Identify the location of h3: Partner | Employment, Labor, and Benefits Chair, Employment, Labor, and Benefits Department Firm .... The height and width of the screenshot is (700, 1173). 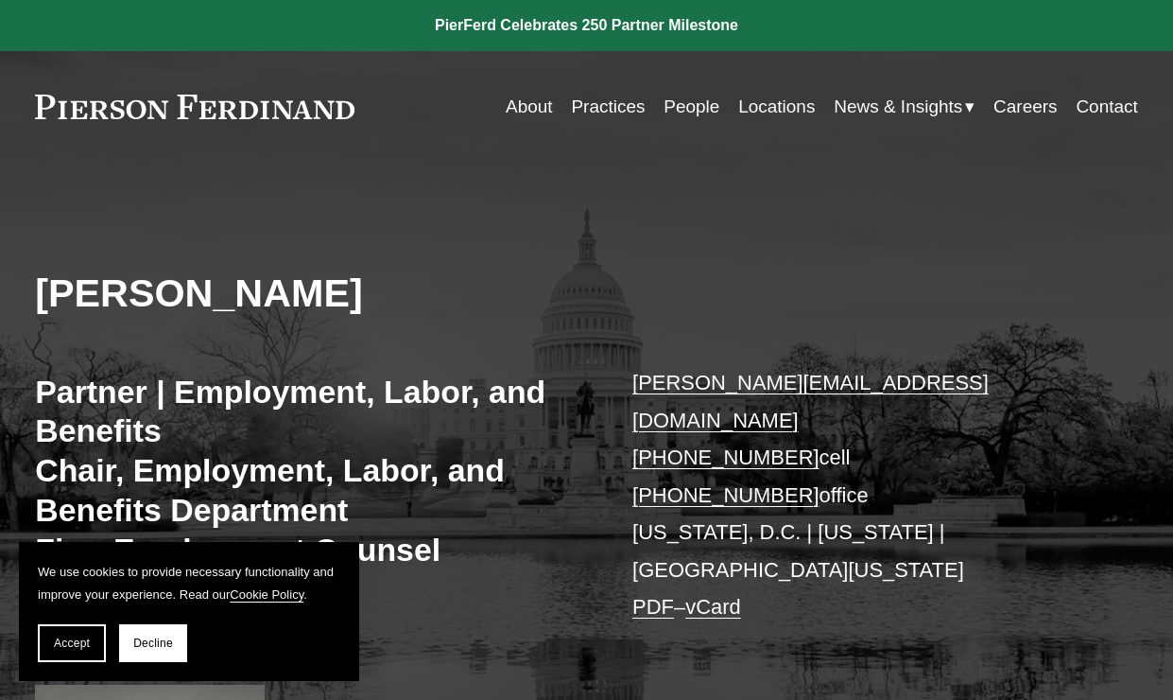
(310, 472).